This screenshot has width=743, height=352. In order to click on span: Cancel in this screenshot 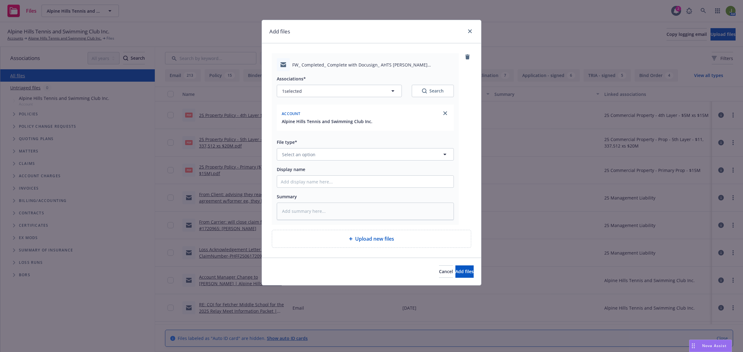, I will do `click(446, 272)`.